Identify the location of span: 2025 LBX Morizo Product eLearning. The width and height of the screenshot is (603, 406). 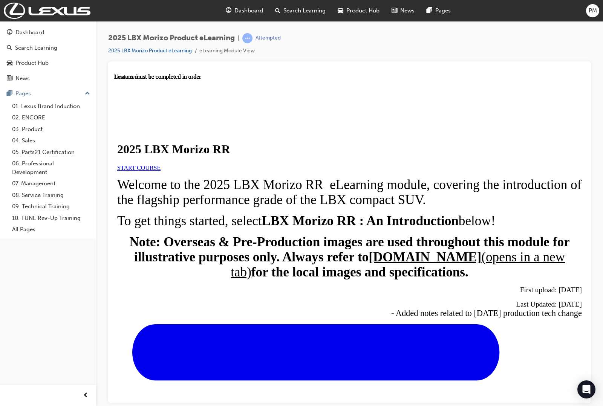
(172, 38).